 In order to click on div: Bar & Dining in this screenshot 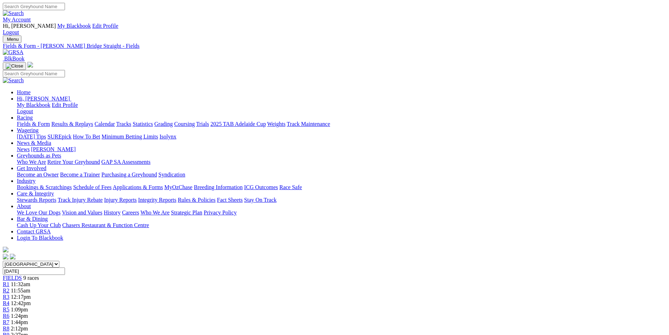, I will do `click(341, 225)`.